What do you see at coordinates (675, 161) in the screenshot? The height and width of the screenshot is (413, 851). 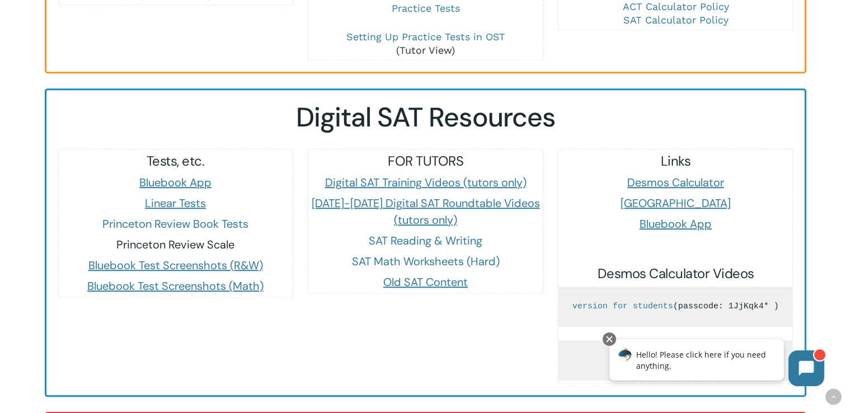 I see `h5: Links` at bounding box center [675, 161].